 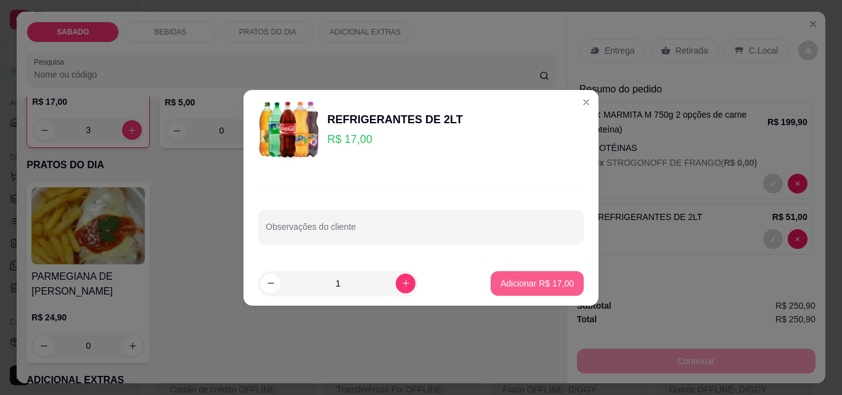 I want to click on button: increase-product-quantity, so click(x=406, y=284).